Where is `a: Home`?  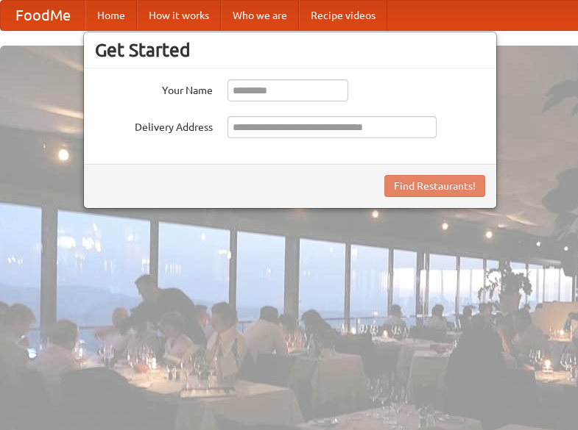 a: Home is located at coordinates (111, 15).